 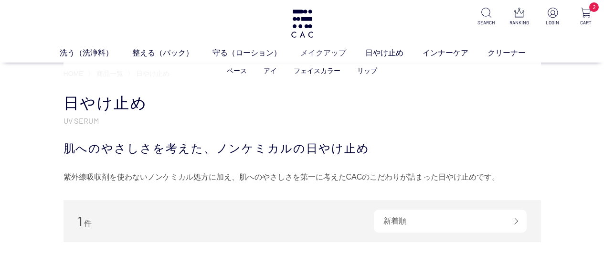 What do you see at coordinates (553, 22) in the screenshot?
I see `p: LOGIN` at bounding box center [553, 22].